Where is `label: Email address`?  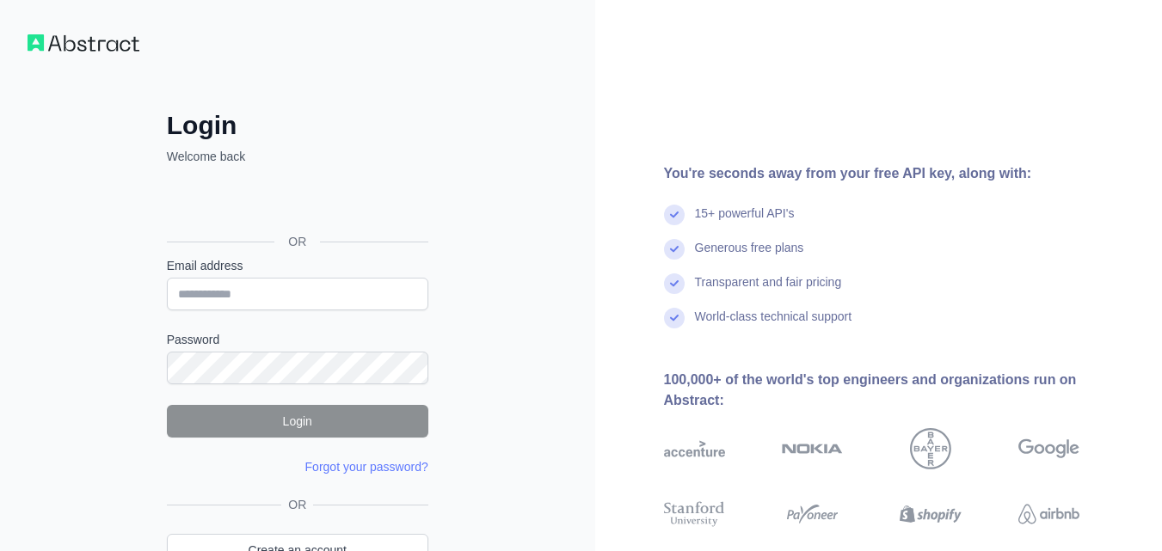 label: Email address is located at coordinates (298, 266).